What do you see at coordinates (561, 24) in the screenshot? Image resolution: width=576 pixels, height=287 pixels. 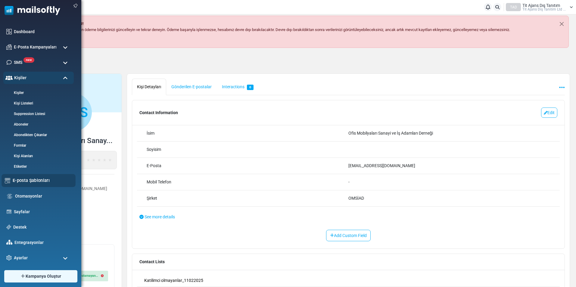 I see `button: Close` at bounding box center [561, 24].